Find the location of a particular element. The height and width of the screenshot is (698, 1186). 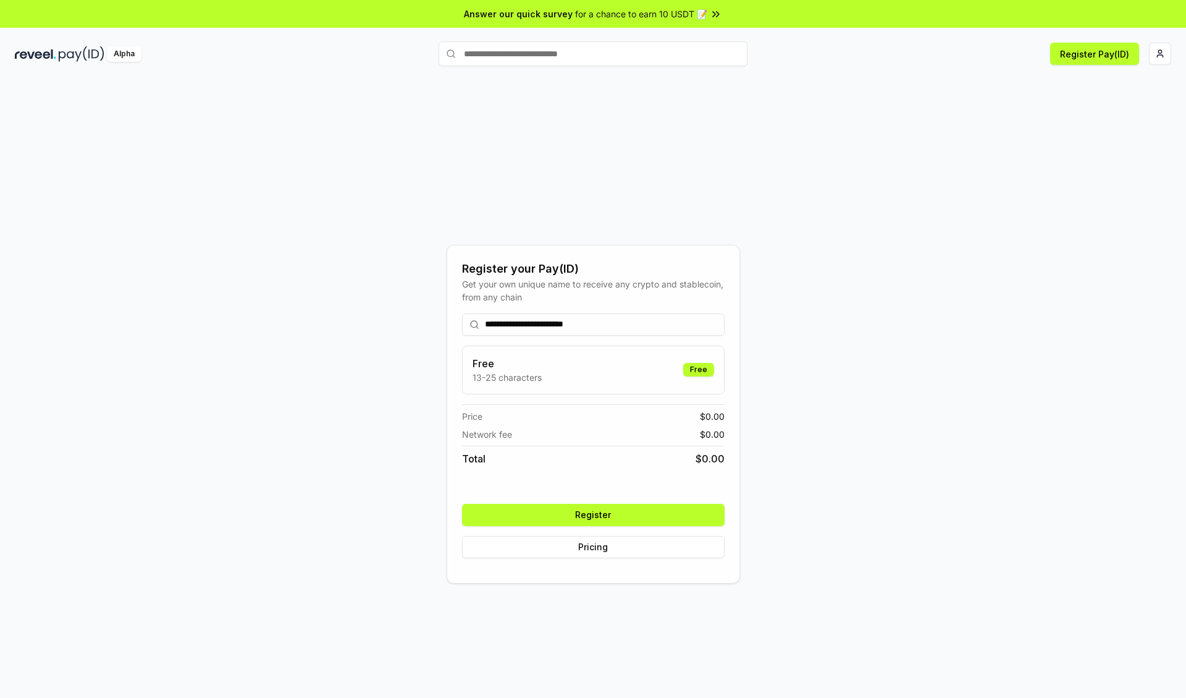

span: Network fee is located at coordinates (487, 434).